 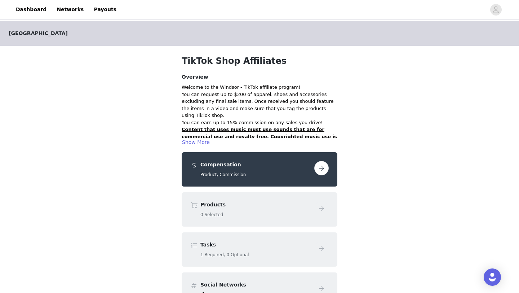 I want to click on p: You can request up to $200 of apparel, shoes and accessories excluding any final sale items. Once..., so click(x=260, y=105).